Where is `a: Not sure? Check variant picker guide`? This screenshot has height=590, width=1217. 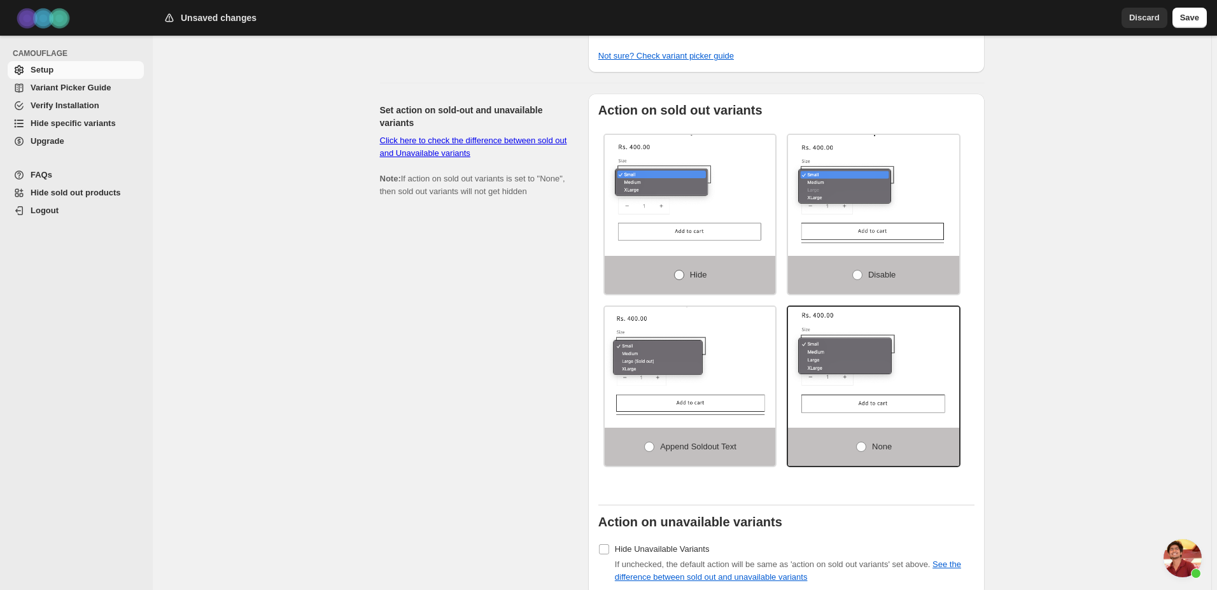
a: Not sure? Check variant picker guide is located at coordinates (666, 55).